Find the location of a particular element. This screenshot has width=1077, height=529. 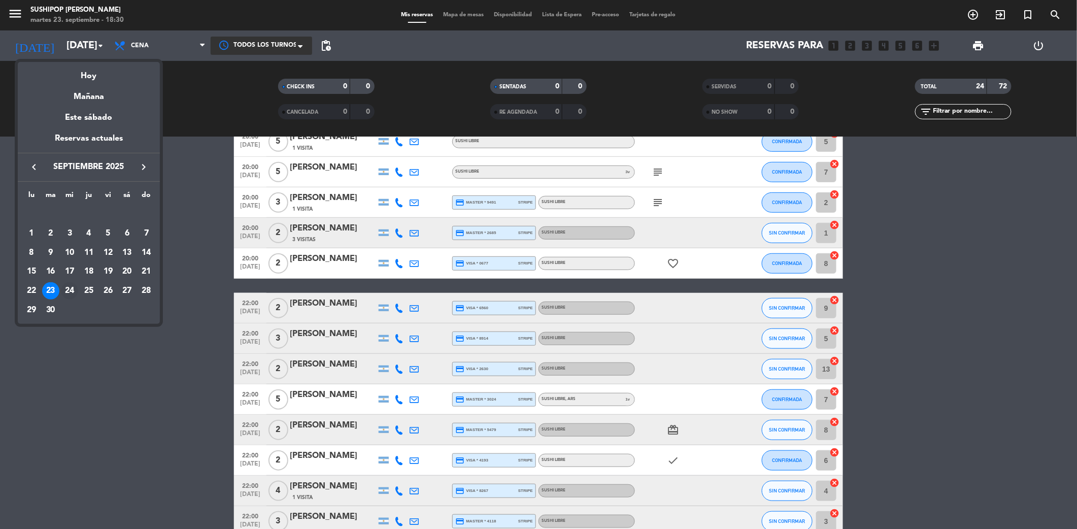

button: keyboard_arrow_right is located at coordinates (144, 167).